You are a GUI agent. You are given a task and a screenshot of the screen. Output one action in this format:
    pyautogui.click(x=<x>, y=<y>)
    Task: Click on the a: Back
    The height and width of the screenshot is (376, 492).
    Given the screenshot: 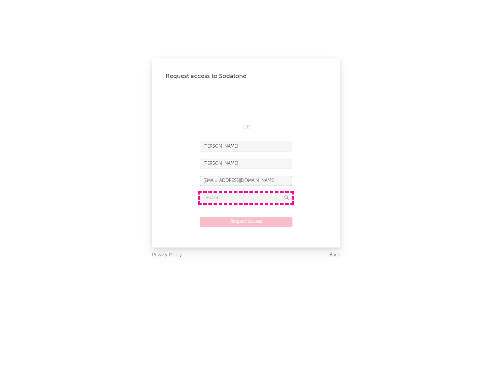 What is the action you would take?
    pyautogui.click(x=335, y=255)
    